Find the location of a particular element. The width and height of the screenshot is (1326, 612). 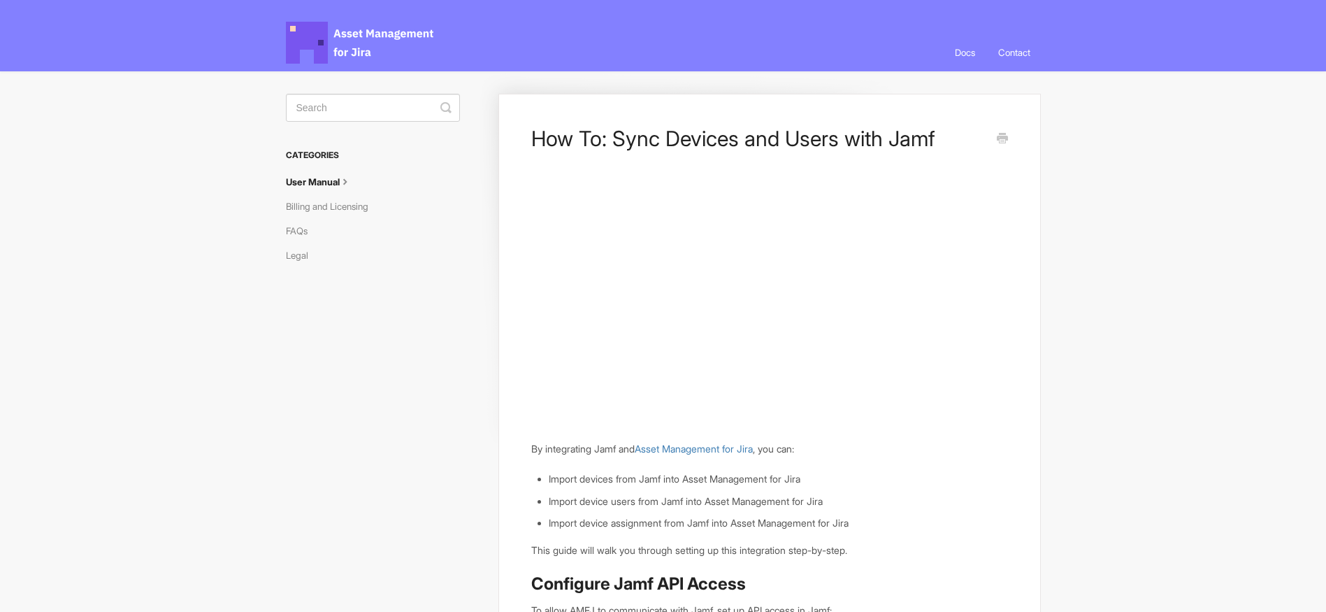

a: Print this Article is located at coordinates (1002, 139).